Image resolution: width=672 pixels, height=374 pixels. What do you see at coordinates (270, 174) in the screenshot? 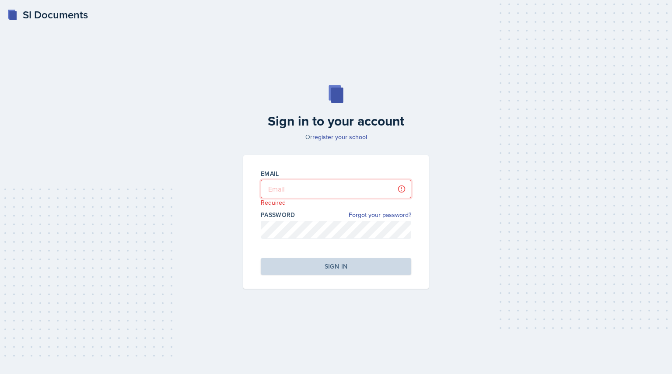
I see `label: Email` at bounding box center [270, 174].